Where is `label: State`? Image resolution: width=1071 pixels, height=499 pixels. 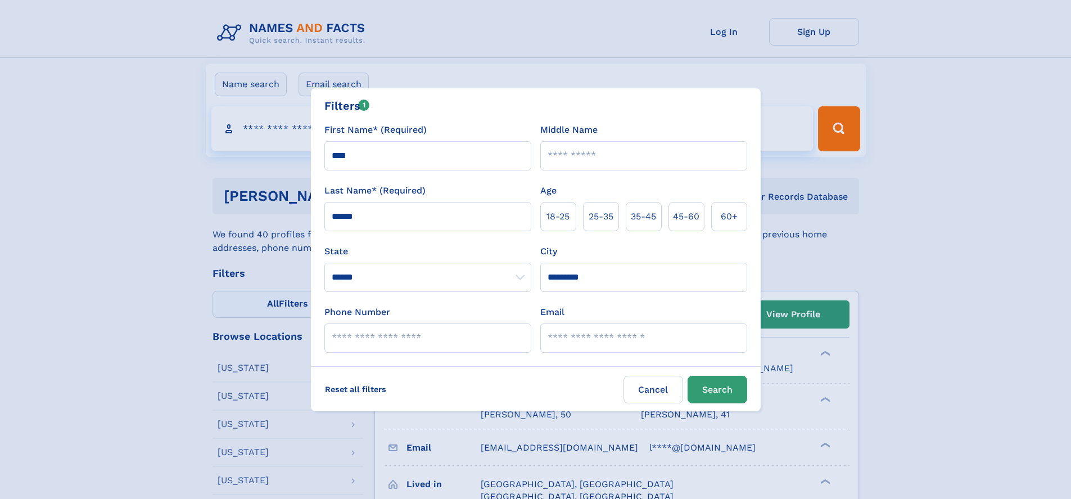
label: State is located at coordinates (428, 251).